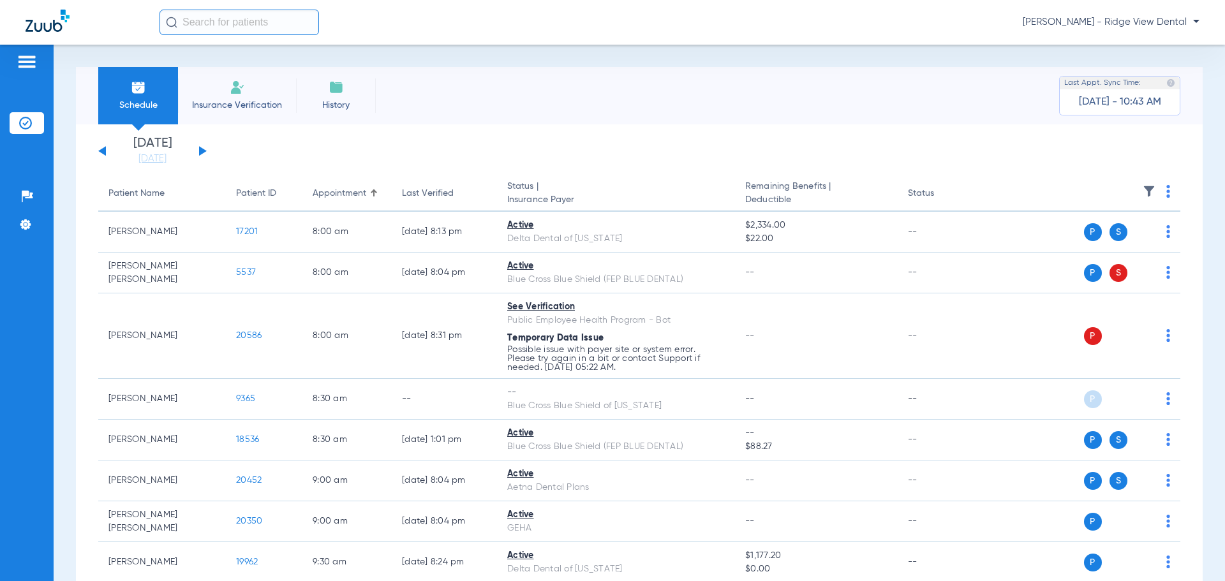 This screenshot has width=1225, height=581. What do you see at coordinates (616, 307) in the screenshot?
I see `div: See Verification` at bounding box center [616, 307].